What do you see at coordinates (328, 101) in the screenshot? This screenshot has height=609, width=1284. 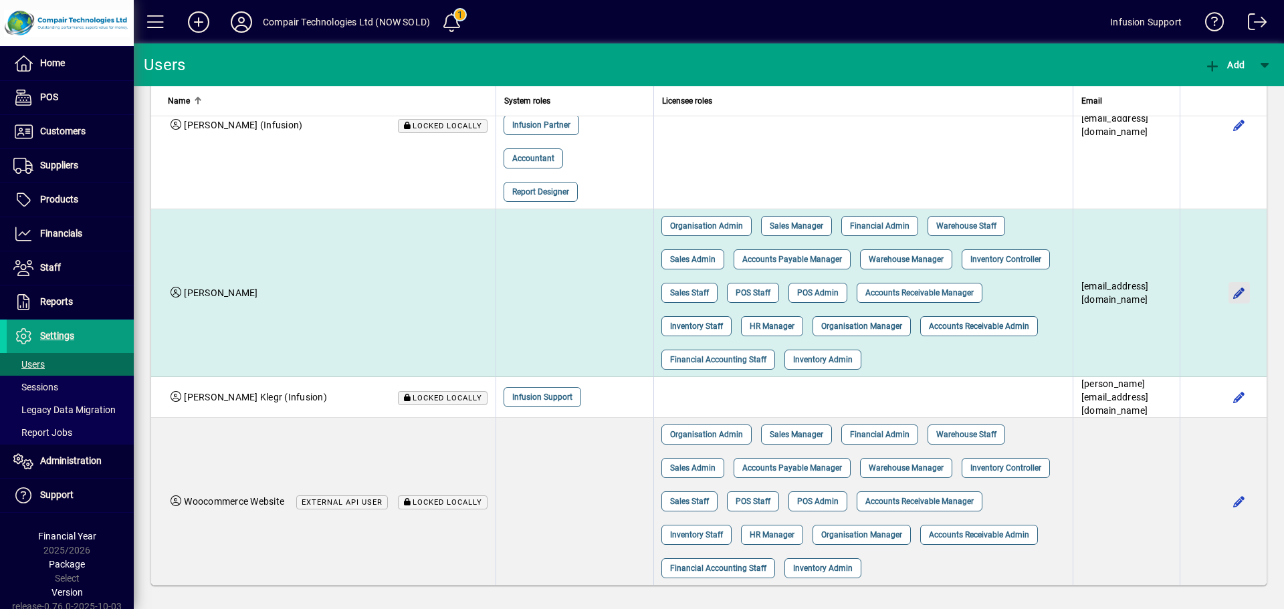 I see `div: Name` at bounding box center [328, 101].